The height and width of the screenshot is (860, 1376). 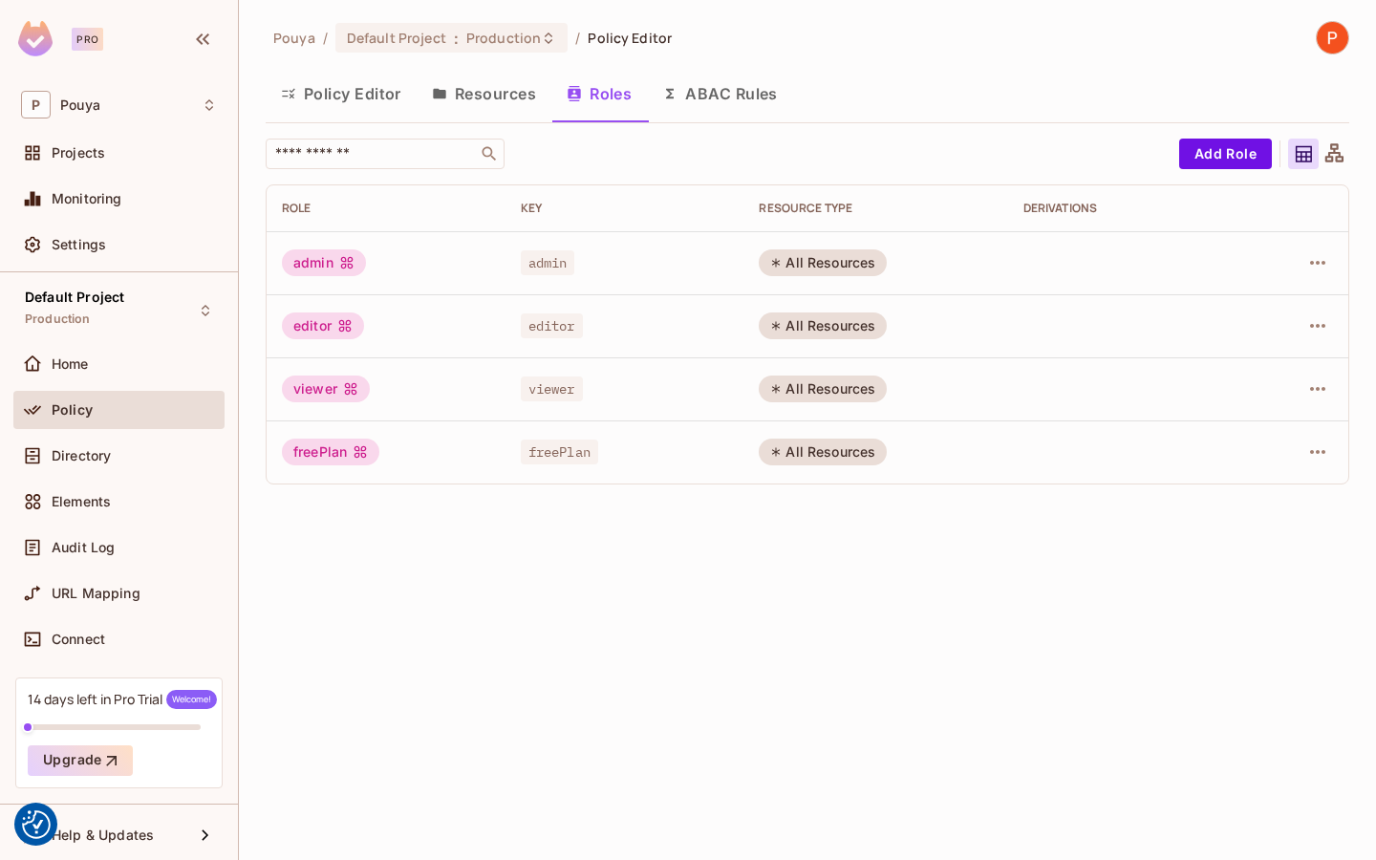 What do you see at coordinates (83, 547) in the screenshot?
I see `span: Audit Log` at bounding box center [83, 547].